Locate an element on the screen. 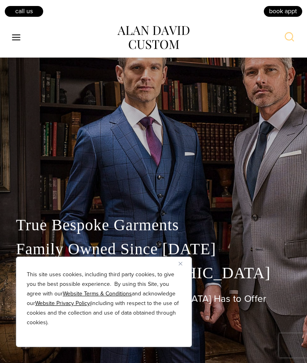 This screenshot has width=307, height=363. img: alan david custom is located at coordinates (153, 38).